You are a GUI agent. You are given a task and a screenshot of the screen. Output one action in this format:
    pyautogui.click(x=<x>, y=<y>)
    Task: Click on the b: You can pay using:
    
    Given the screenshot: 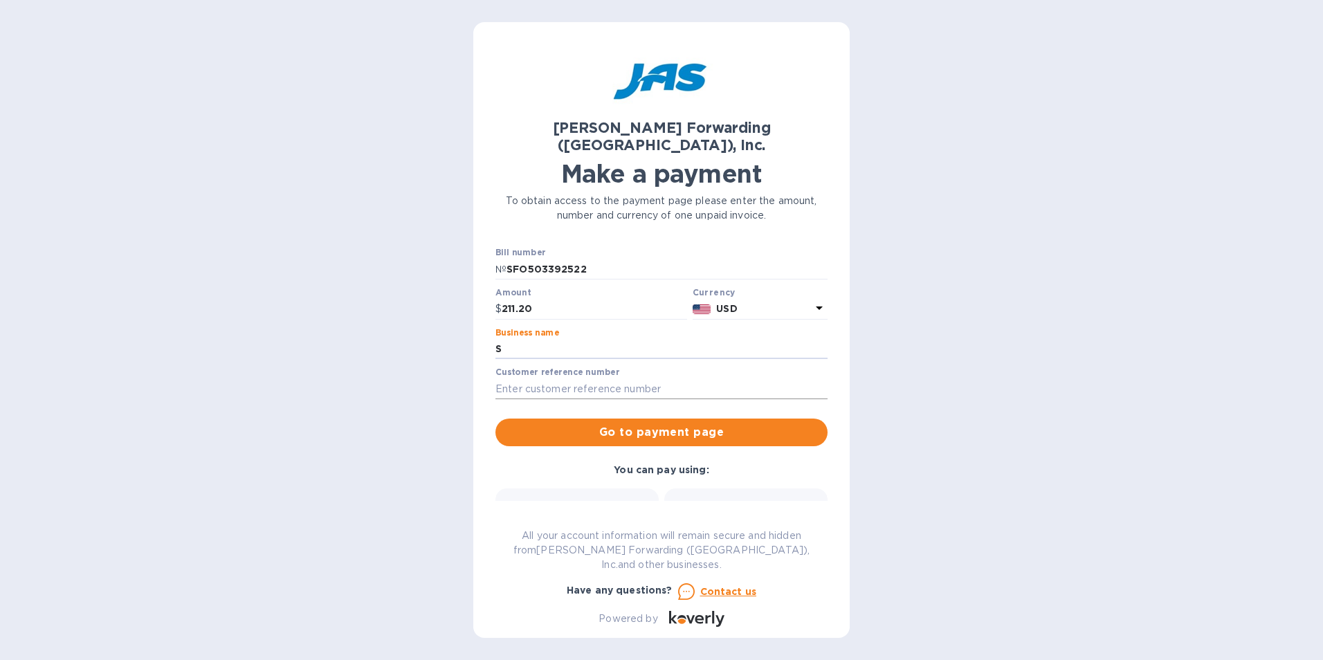 What is the action you would take?
    pyautogui.click(x=661, y=470)
    